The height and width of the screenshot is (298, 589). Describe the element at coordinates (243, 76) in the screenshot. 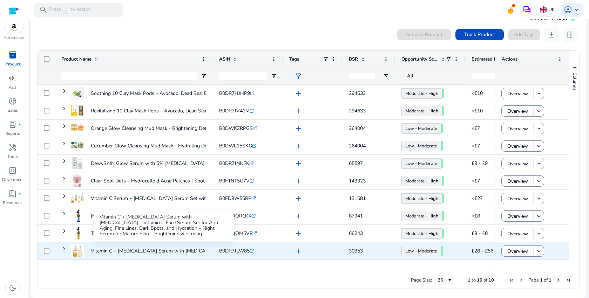

I see `input: ASIN Filter Input` at that location.